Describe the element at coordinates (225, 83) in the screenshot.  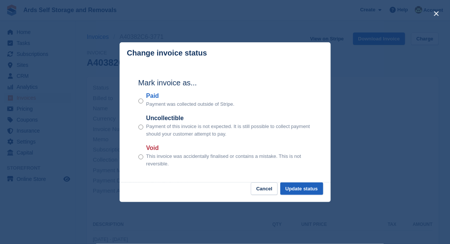
I see `h2: Mark invoice as...` at that location.